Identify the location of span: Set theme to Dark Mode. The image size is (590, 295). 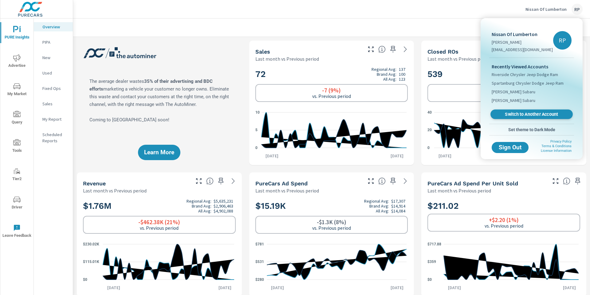
(532, 129).